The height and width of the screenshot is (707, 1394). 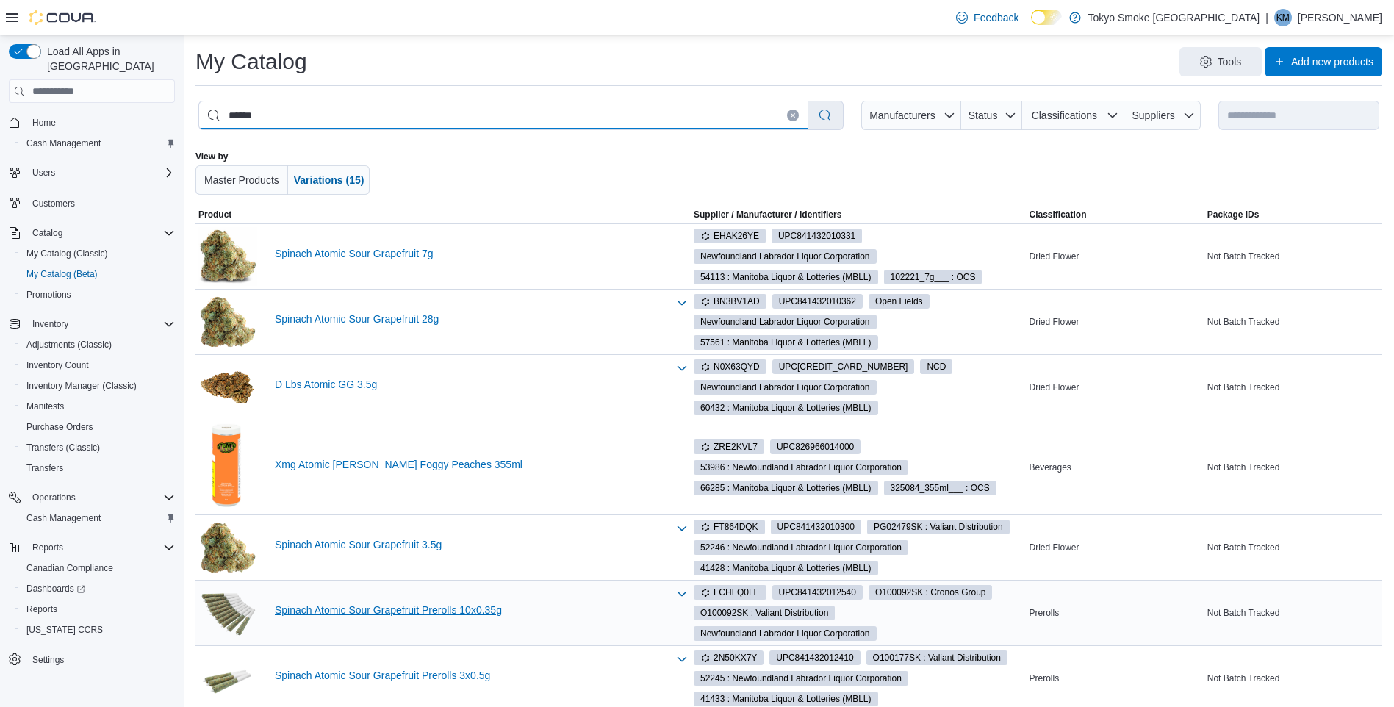 What do you see at coordinates (729, 447) in the screenshot?
I see `span: ZRE2KVL7` at bounding box center [729, 447].